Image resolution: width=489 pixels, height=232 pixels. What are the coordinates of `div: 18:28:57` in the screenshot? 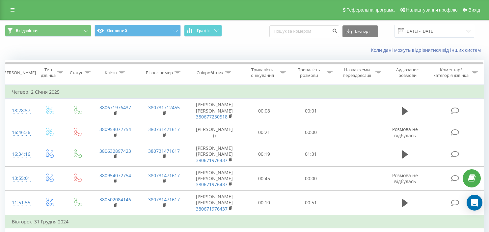 It's located at (20, 110).